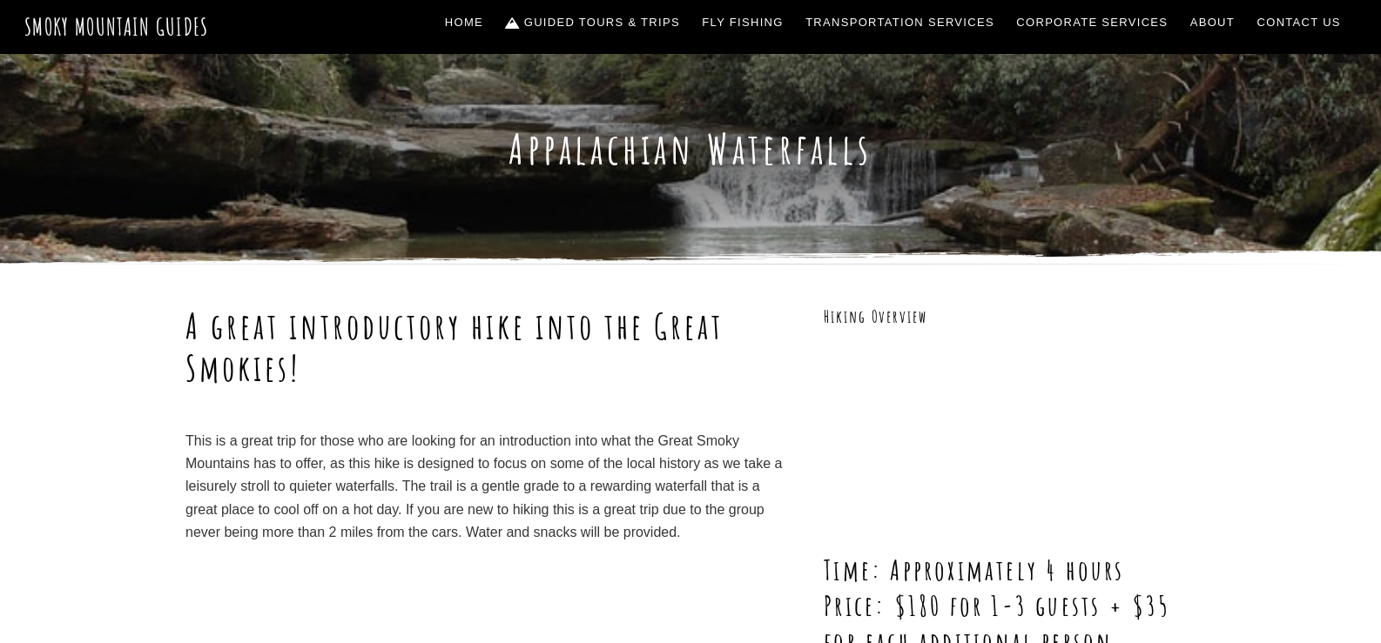 Image resolution: width=1381 pixels, height=643 pixels. What do you see at coordinates (1299, 23) in the screenshot?
I see `a: Contact Us` at bounding box center [1299, 23].